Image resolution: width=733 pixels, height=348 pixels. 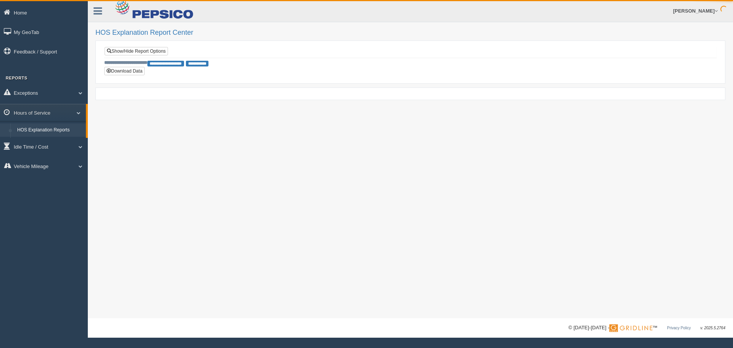 What do you see at coordinates (630, 328) in the screenshot?
I see `img: Gridline` at bounding box center [630, 328].